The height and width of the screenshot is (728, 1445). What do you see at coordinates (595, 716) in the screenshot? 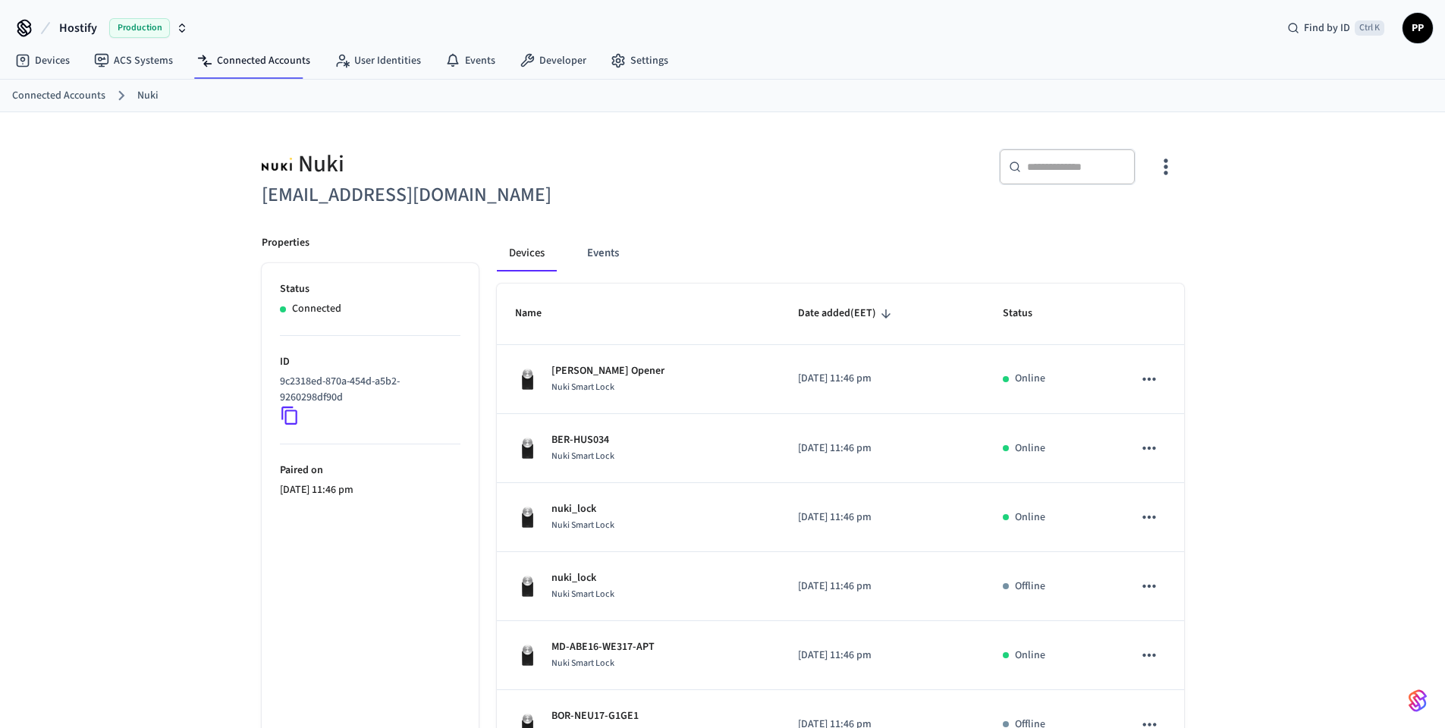
I see `p: BOR-NEU17-G1GE1` at bounding box center [595, 716].